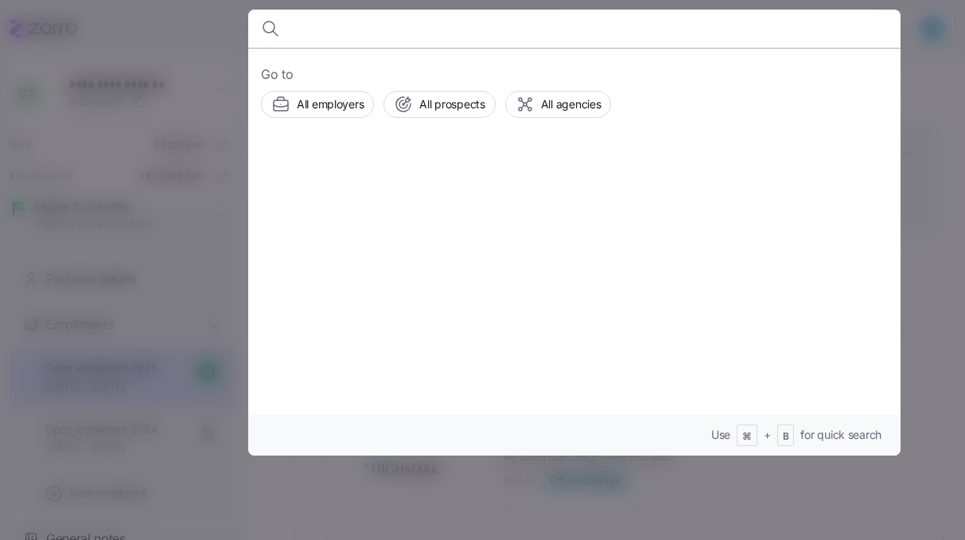  What do you see at coordinates (571, 104) in the screenshot?
I see `span: All agencies` at bounding box center [571, 104].